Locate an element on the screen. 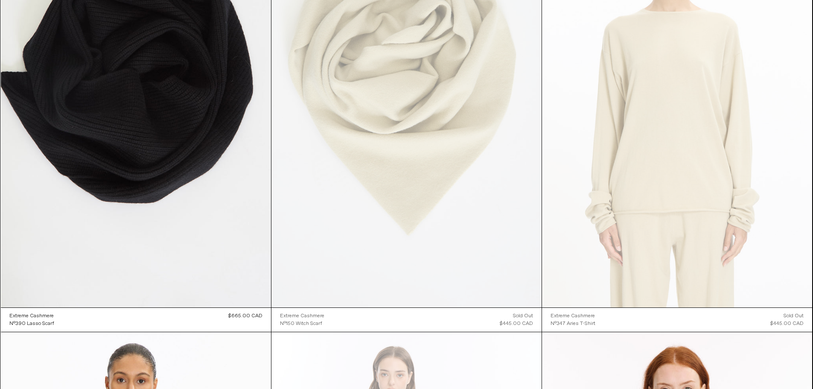 This screenshot has width=813, height=389. div: N°347 Aries T-Shirt is located at coordinates (573, 324).